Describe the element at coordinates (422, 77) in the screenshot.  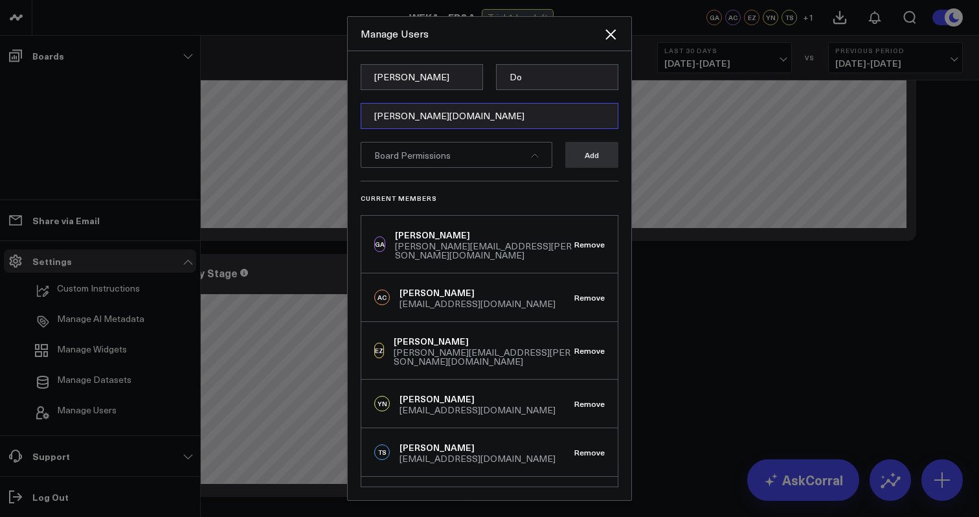
I see `input: First name` at that location.